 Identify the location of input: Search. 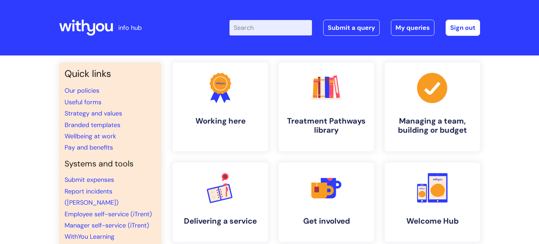
(270, 28).